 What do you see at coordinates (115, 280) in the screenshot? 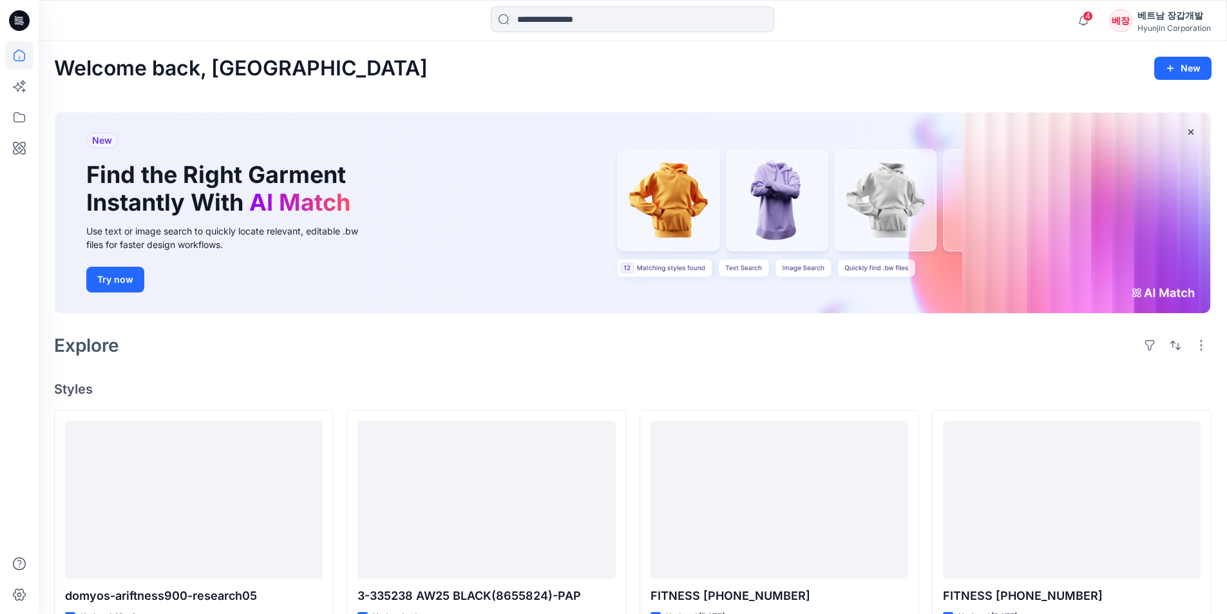
I see `button: Try now` at bounding box center [115, 280].